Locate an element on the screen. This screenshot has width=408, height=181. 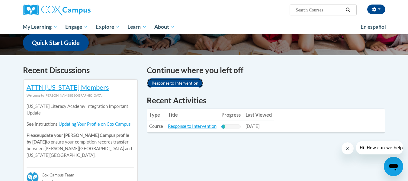
a: Cox Campus is located at coordinates (80, 10).